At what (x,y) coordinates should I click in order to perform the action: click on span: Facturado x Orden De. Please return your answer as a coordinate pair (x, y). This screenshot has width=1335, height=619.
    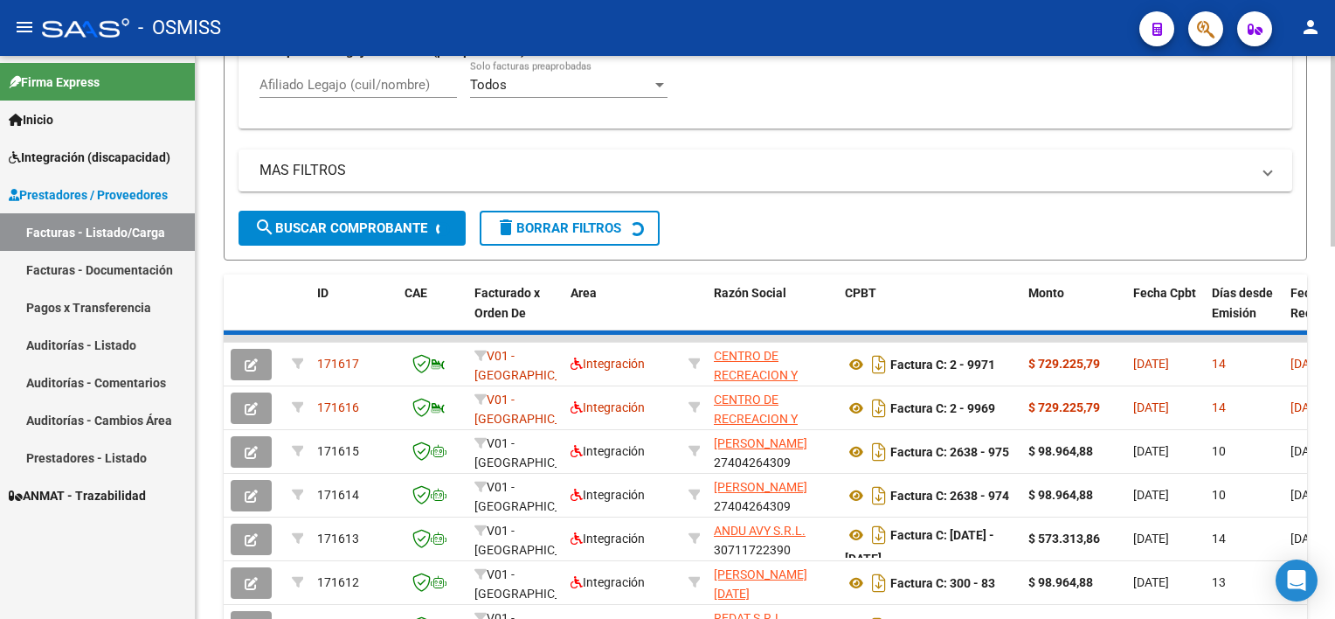
    Looking at the image, I should click on (507, 302).